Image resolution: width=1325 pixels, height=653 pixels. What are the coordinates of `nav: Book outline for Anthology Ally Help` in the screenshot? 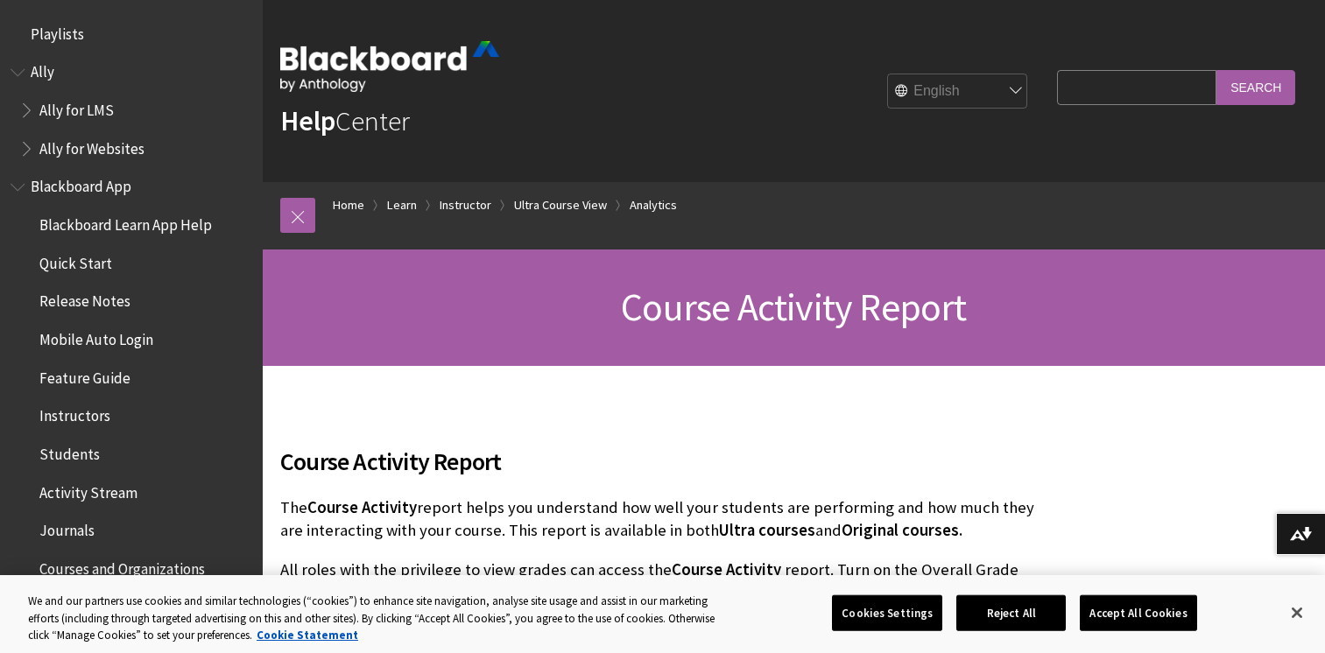 It's located at (131, 110).